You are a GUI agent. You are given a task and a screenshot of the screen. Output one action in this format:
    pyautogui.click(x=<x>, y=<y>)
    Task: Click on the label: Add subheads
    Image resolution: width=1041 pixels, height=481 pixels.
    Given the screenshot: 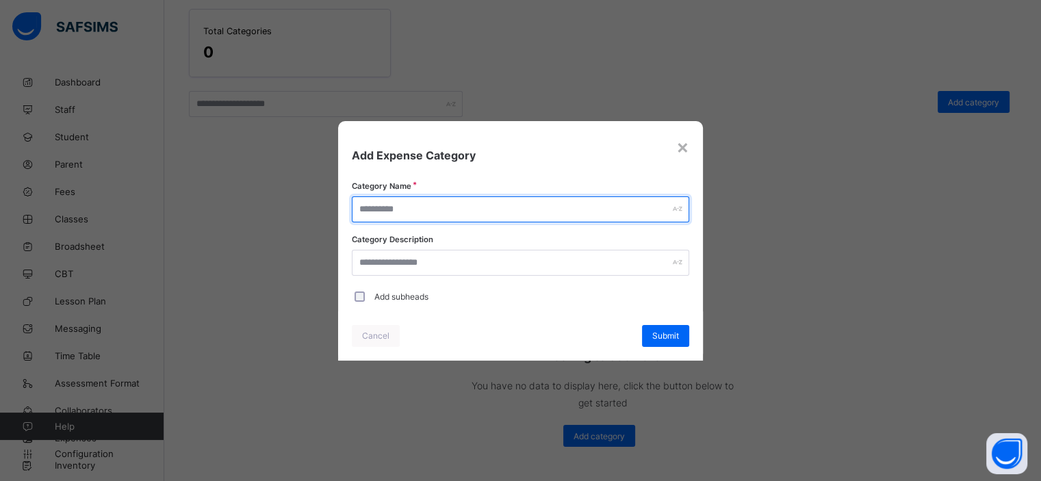 What is the action you would take?
    pyautogui.click(x=401, y=296)
    